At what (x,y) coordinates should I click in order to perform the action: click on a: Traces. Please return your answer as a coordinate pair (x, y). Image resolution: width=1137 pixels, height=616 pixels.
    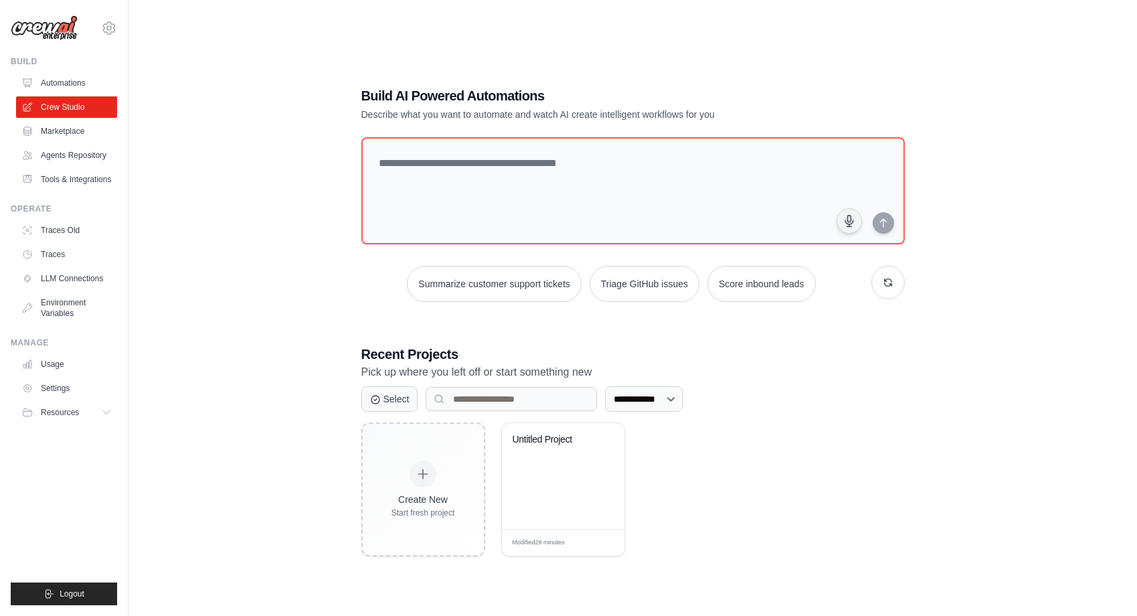
    Looking at the image, I should click on (66, 254).